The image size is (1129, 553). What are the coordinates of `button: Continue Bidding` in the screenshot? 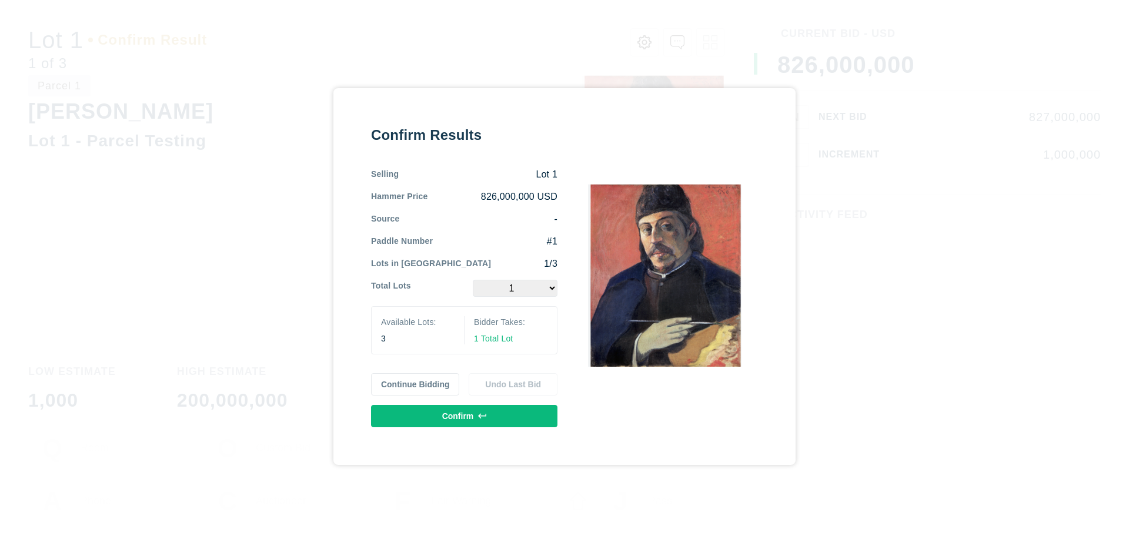 It's located at (415, 384).